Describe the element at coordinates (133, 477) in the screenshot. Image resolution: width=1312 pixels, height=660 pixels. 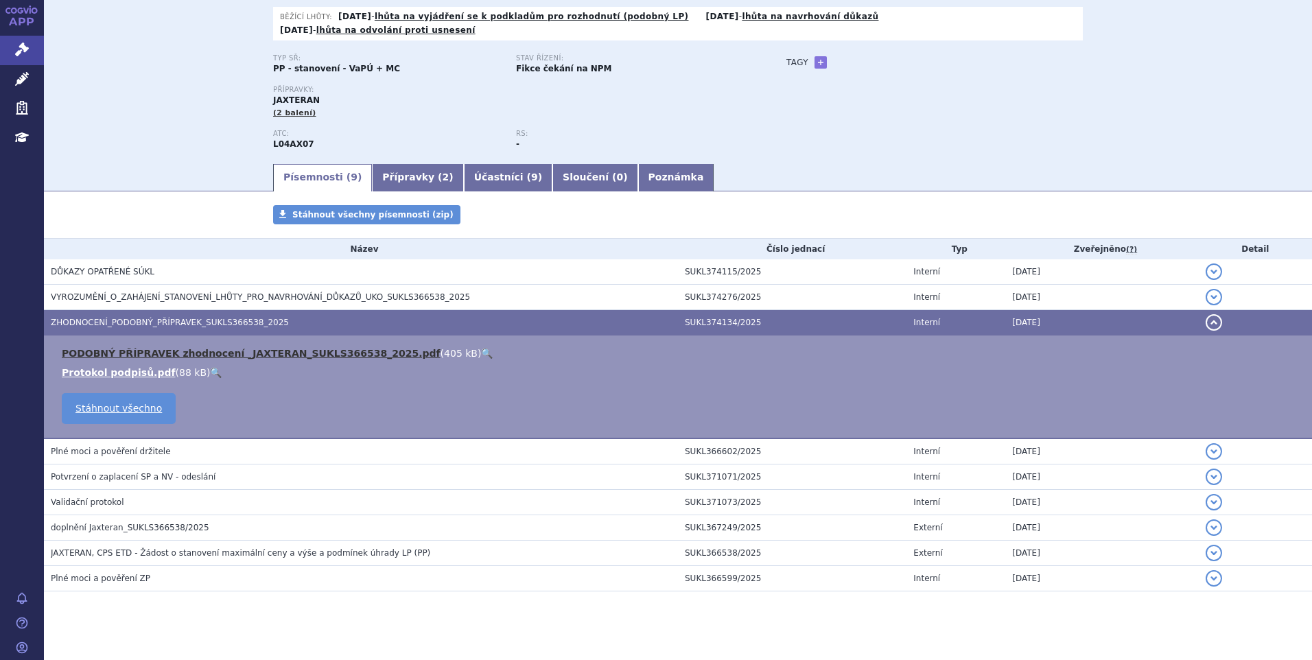
I see `span: Potvrzení o zaplacení SP a NV - odeslání` at that location.